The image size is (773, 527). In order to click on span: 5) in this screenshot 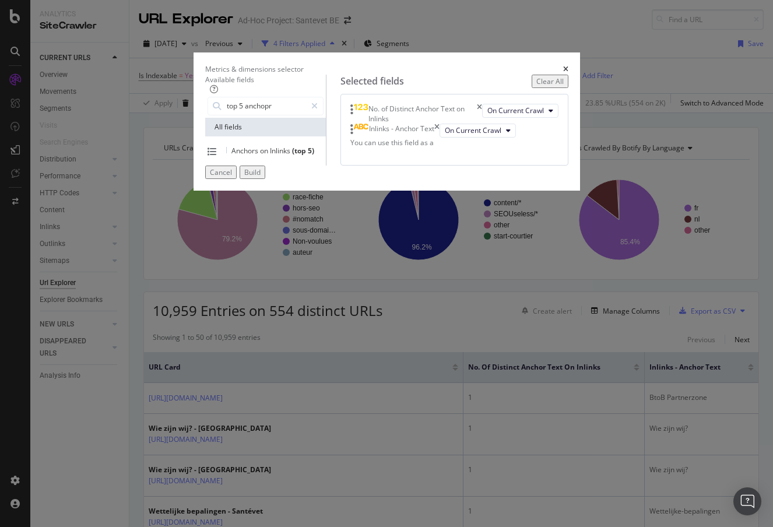, I will do `click(311, 150)`.